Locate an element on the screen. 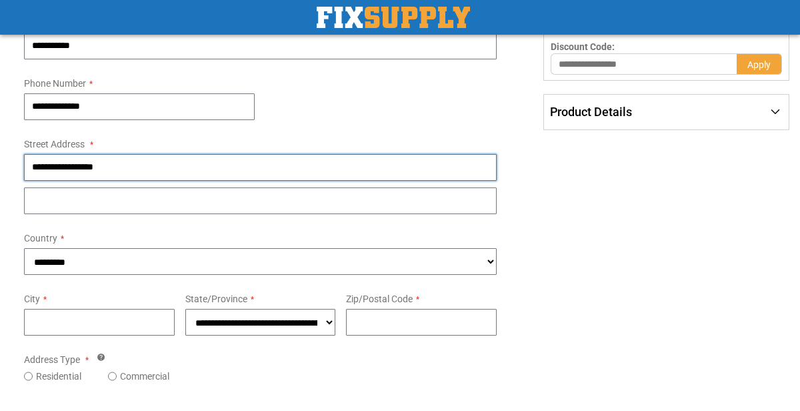 This screenshot has height=411, width=800. span: Address Type is located at coordinates (52, 360).